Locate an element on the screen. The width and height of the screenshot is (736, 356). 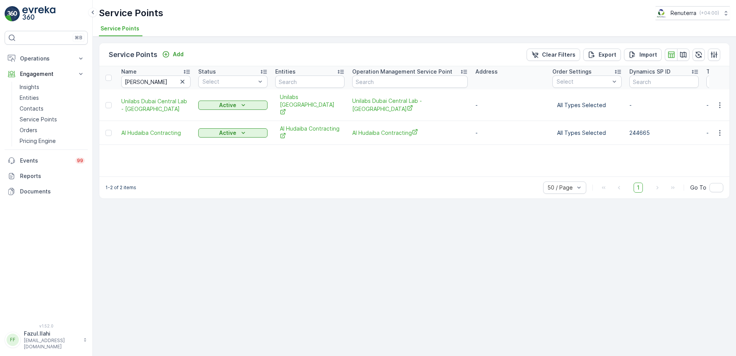
p: Export is located at coordinates (608, 55).